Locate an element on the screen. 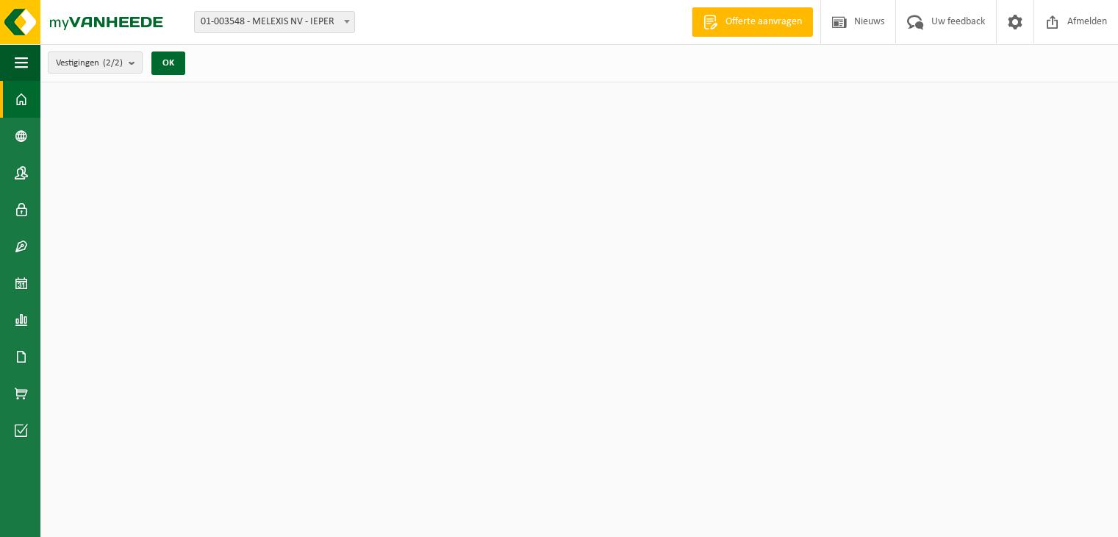 This screenshot has width=1118, height=537. span: 01-003548 - MELEXIS NV - IEPER is located at coordinates (274, 22).